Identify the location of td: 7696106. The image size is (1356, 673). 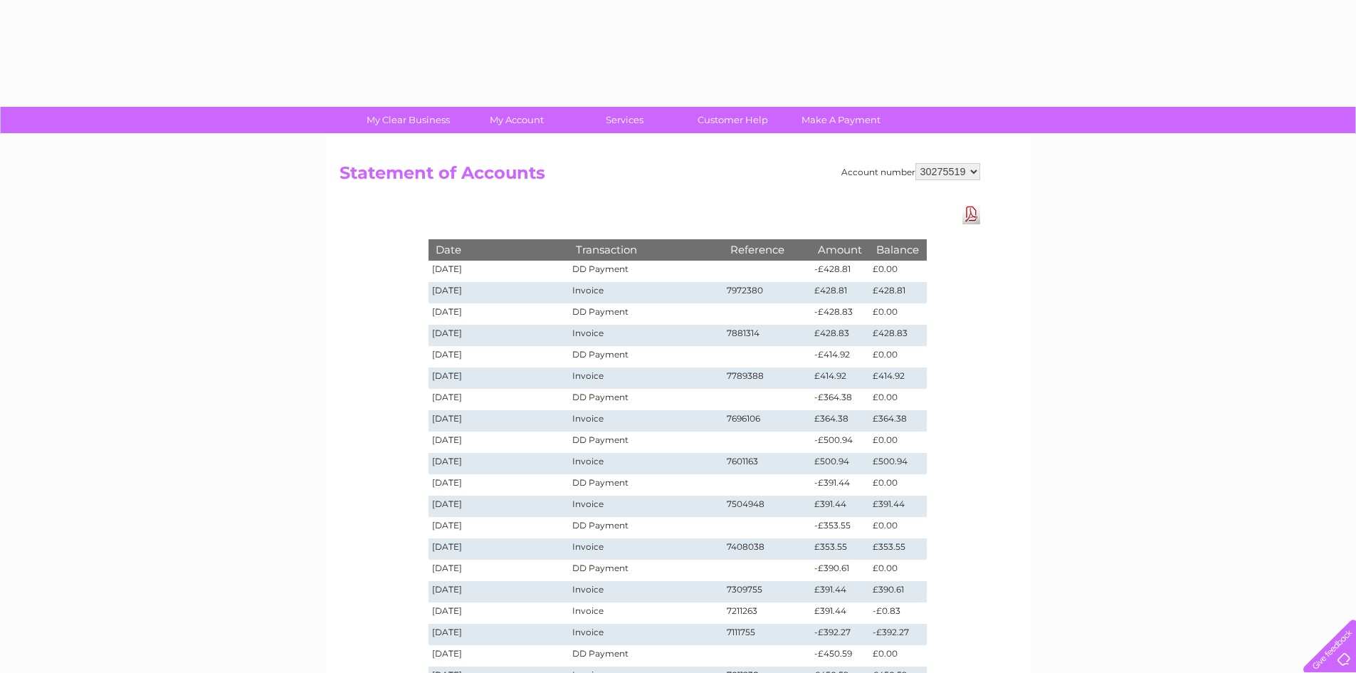
(767, 421).